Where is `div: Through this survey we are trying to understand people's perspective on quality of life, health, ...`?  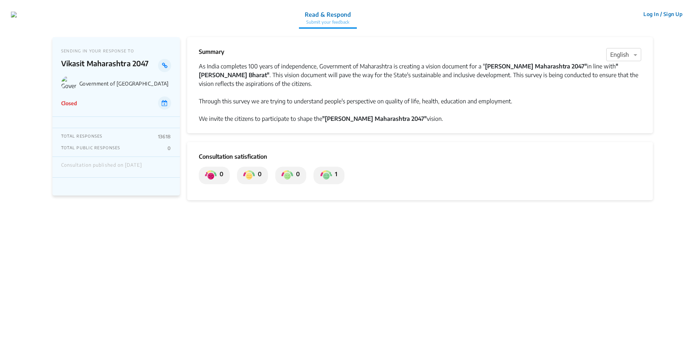 div: Through this survey we are trying to understand people's perspective on quality of life, health, ... is located at coordinates (420, 101).